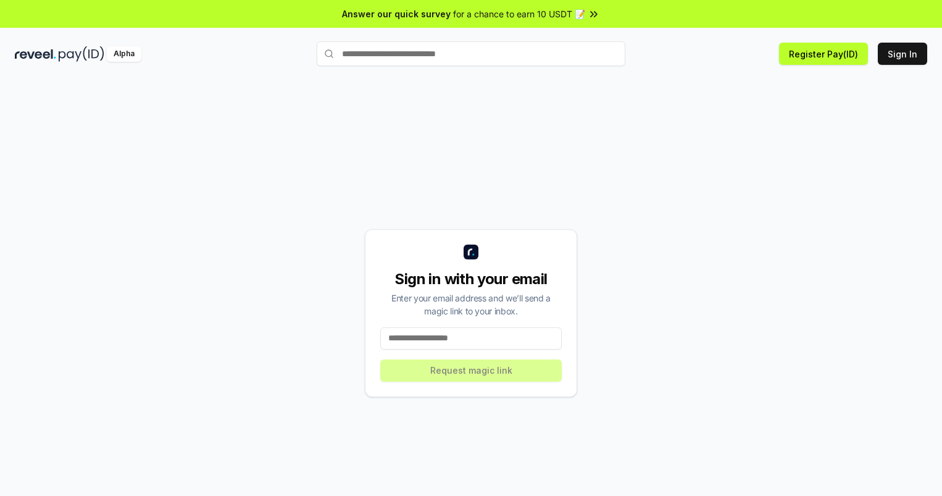 This screenshot has height=496, width=942. Describe the element at coordinates (471, 252) in the screenshot. I see `img: logo_small` at that location.